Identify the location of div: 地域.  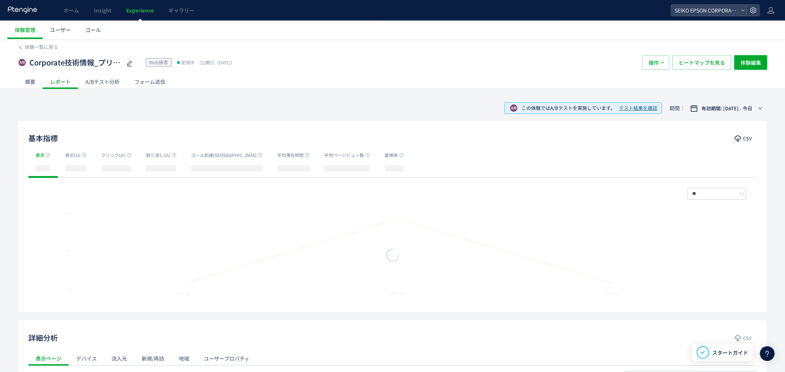
(184, 359).